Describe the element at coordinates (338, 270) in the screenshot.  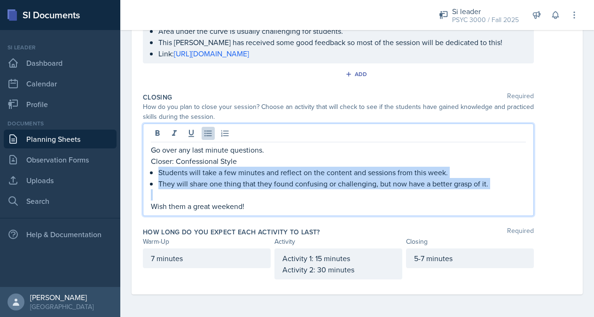
I see `p: Activity 2: 30 minutes` at that location.